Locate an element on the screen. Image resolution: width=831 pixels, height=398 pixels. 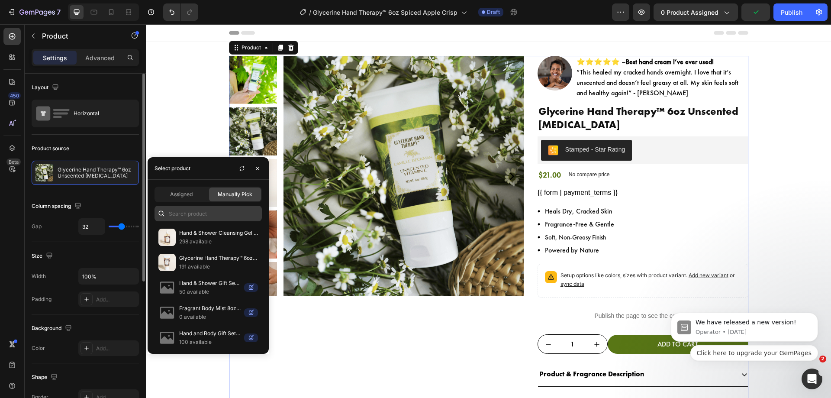
div: Quick reply options is located at coordinates (87, 69).